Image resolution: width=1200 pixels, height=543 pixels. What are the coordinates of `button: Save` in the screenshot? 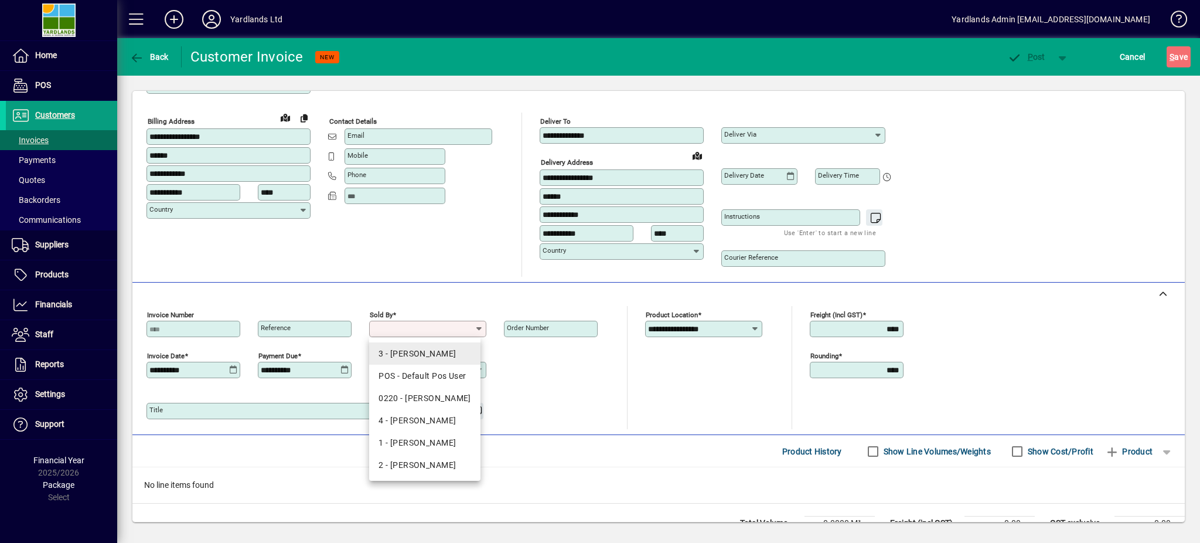 It's located at (1179, 57).